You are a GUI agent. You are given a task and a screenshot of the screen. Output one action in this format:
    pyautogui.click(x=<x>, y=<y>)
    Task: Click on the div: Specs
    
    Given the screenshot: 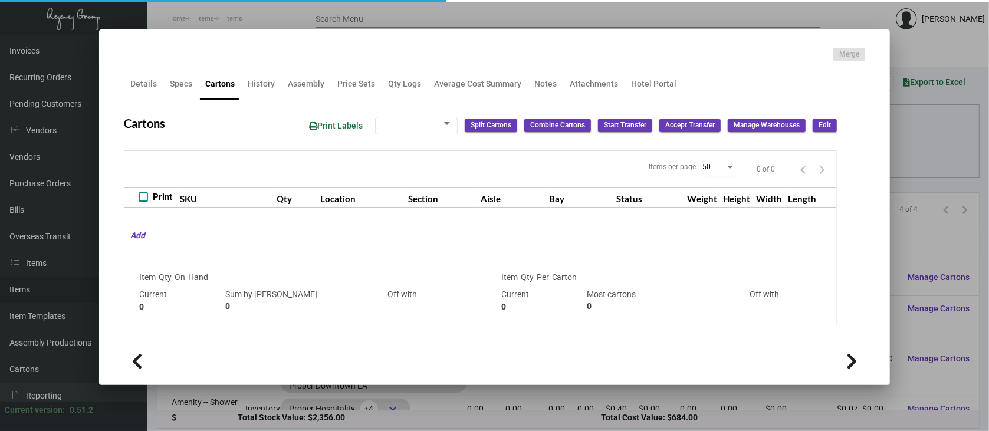 What is the action you would take?
    pyautogui.click(x=181, y=84)
    